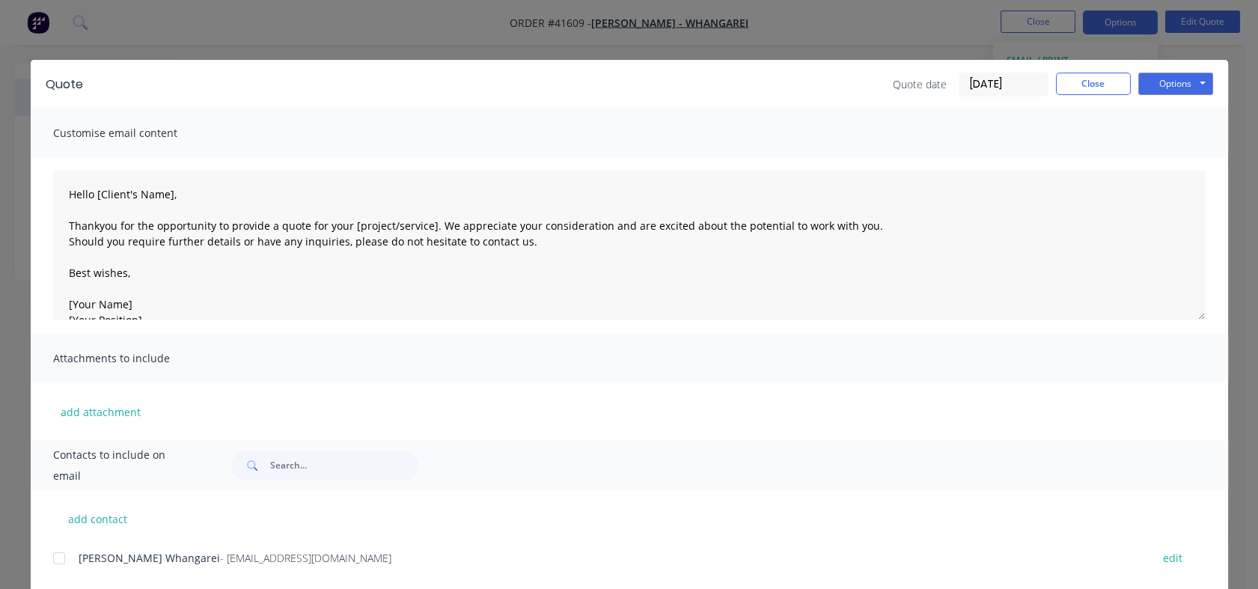 Image resolution: width=1258 pixels, height=589 pixels. I want to click on input: Search..., so click(344, 465).